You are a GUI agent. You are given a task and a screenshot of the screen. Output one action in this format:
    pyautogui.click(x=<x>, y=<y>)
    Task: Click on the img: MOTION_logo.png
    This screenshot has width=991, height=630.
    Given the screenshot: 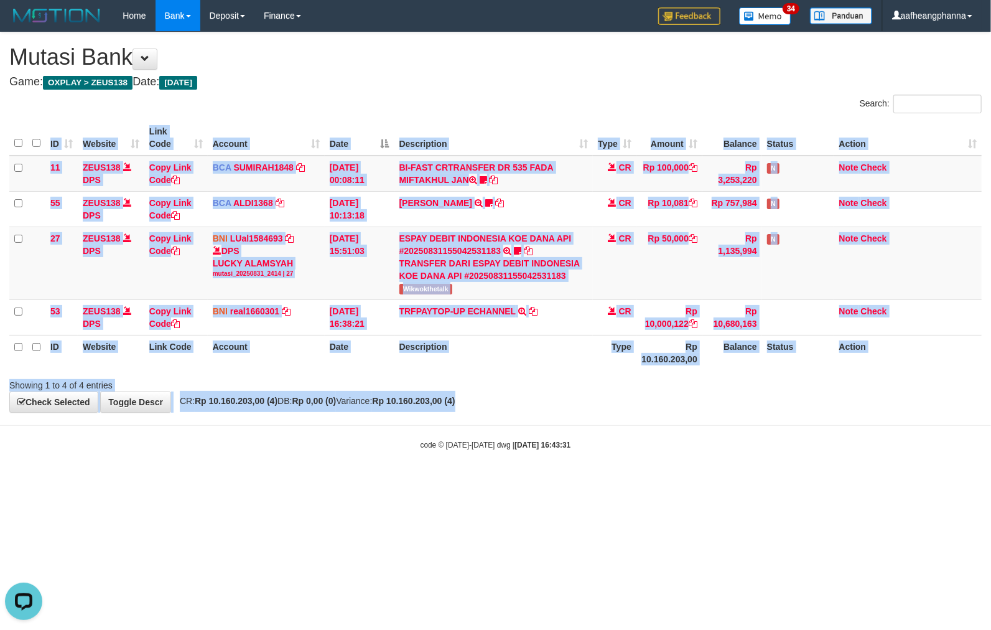 What is the action you would take?
    pyautogui.click(x=57, y=16)
    